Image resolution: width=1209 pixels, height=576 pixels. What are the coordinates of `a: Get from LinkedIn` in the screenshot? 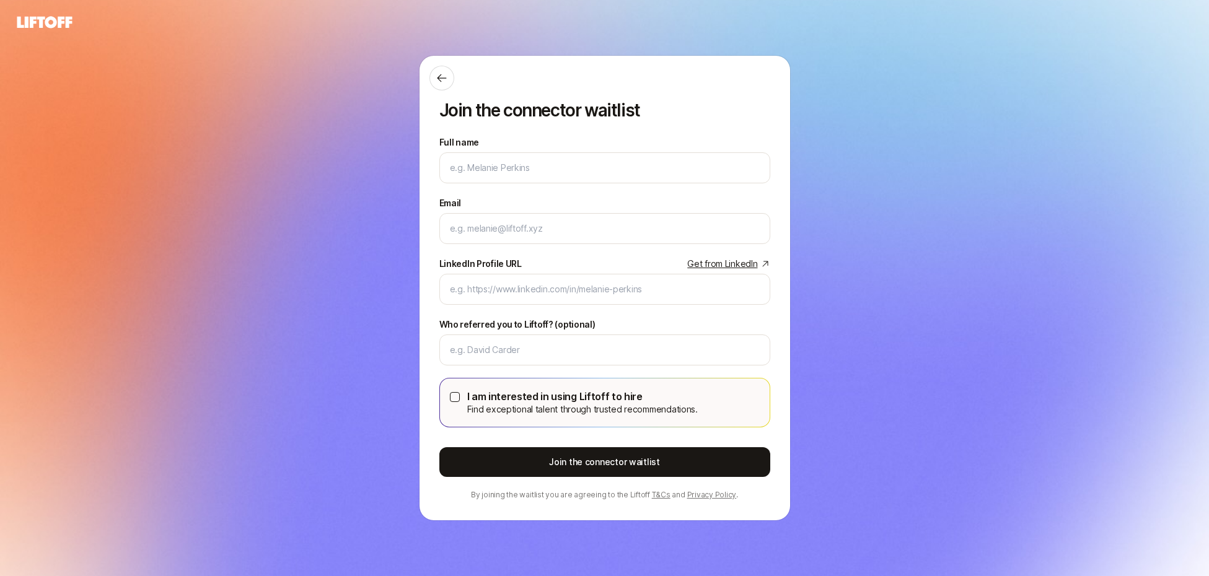 It's located at (728, 264).